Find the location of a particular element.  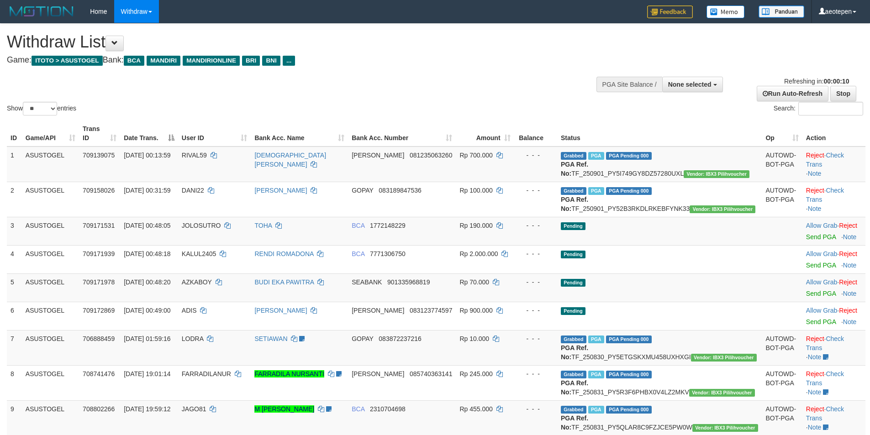

th: Status is located at coordinates (660, 133).